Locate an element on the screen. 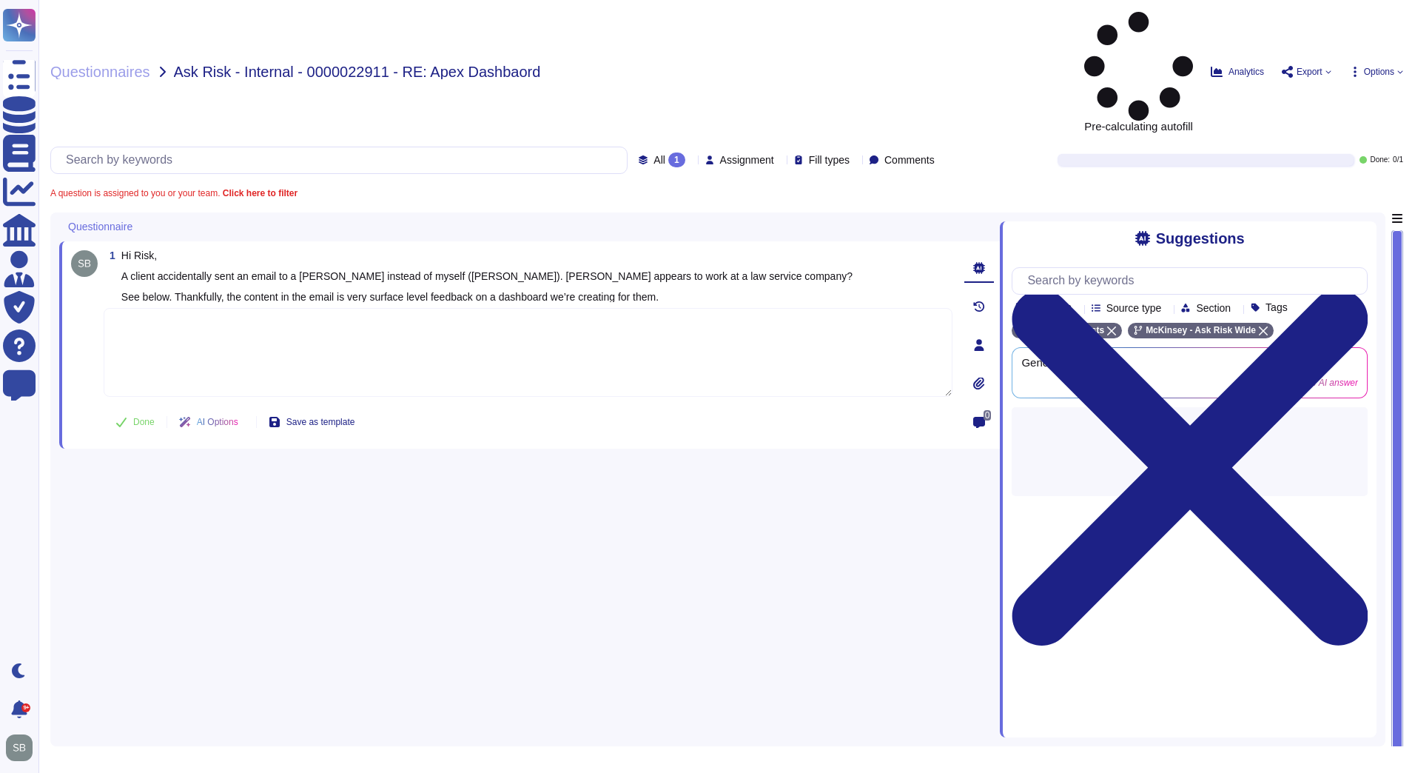 The image size is (1415, 773). span: Assignment is located at coordinates (747, 160).